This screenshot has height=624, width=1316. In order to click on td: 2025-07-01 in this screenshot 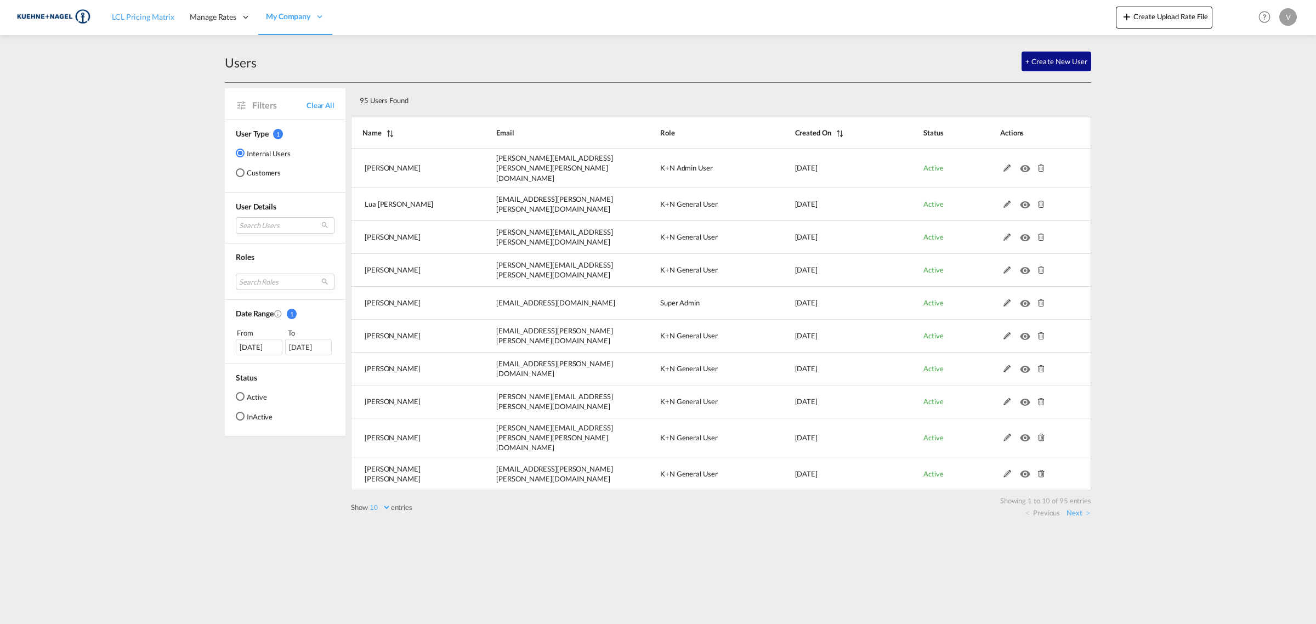, I will do `click(832, 402)`.